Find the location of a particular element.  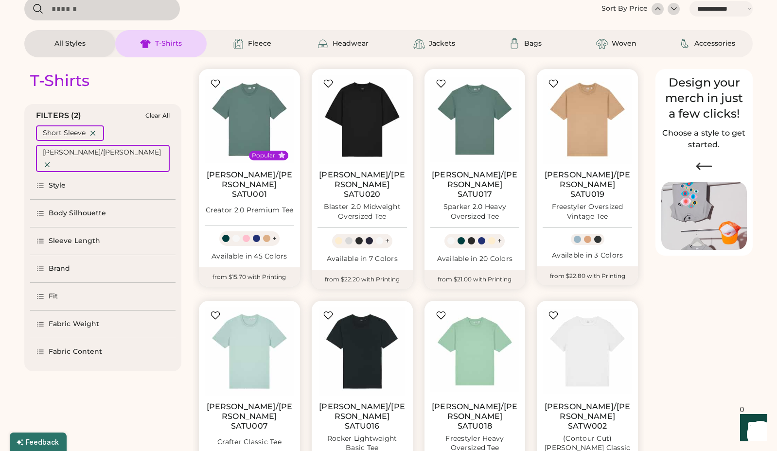

div: Style is located at coordinates (57, 186).